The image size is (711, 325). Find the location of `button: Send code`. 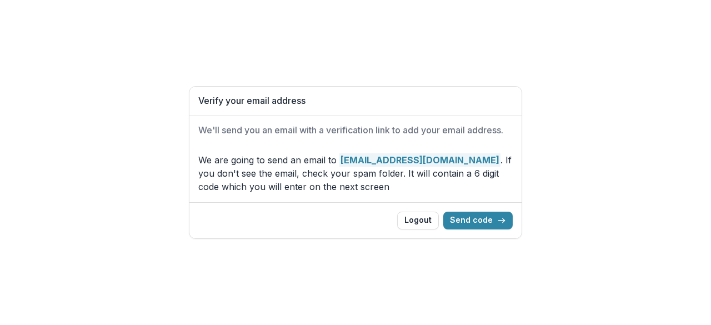

button: Send code is located at coordinates (478, 221).